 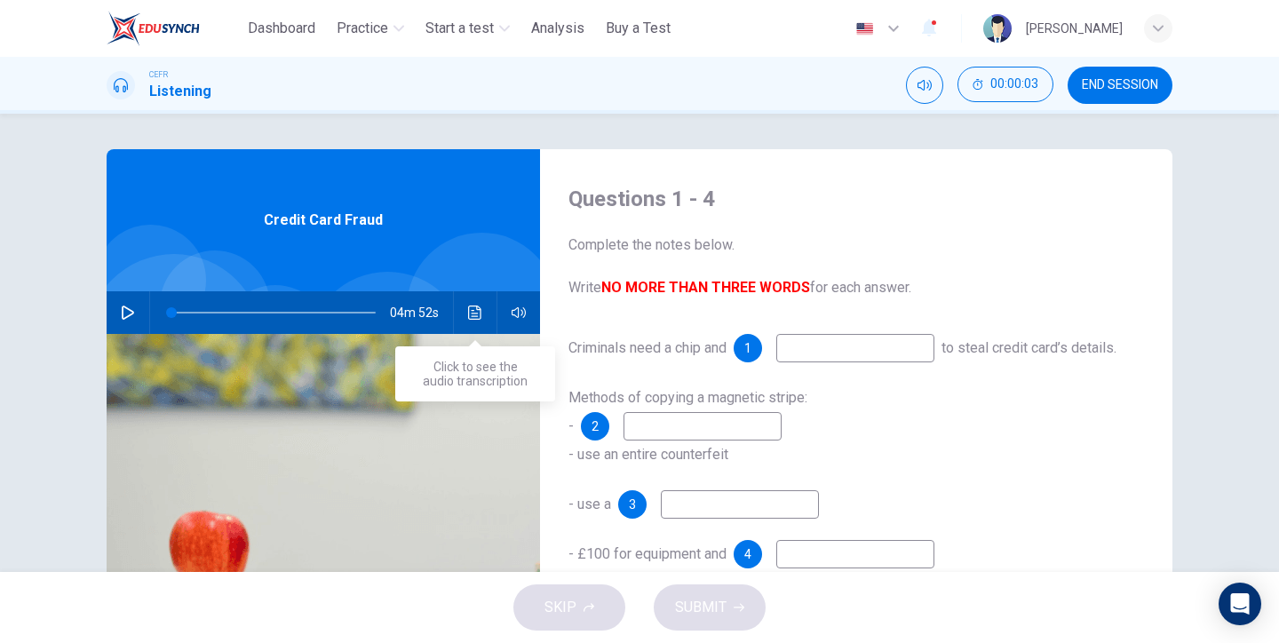 What do you see at coordinates (648, 454) in the screenshot?
I see `span: - use an entire counterfeit` at bounding box center [648, 454].